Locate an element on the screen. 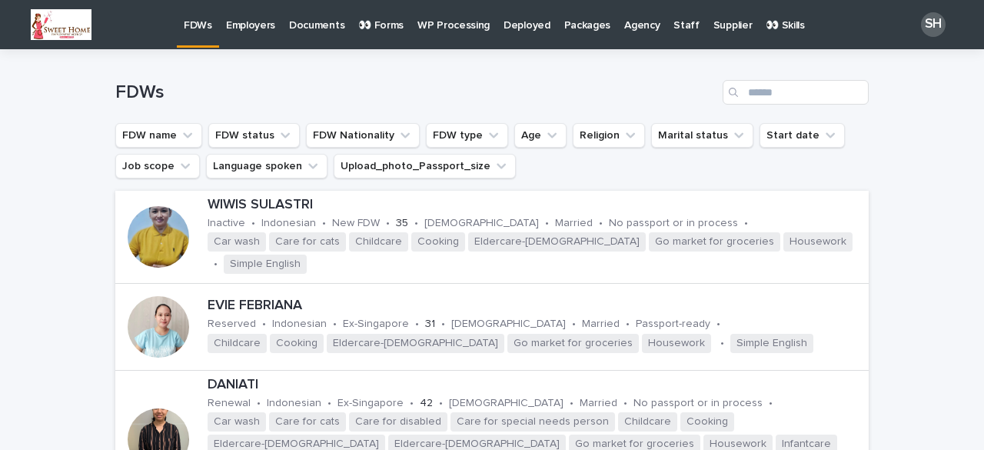  p: 42 is located at coordinates (426, 403).